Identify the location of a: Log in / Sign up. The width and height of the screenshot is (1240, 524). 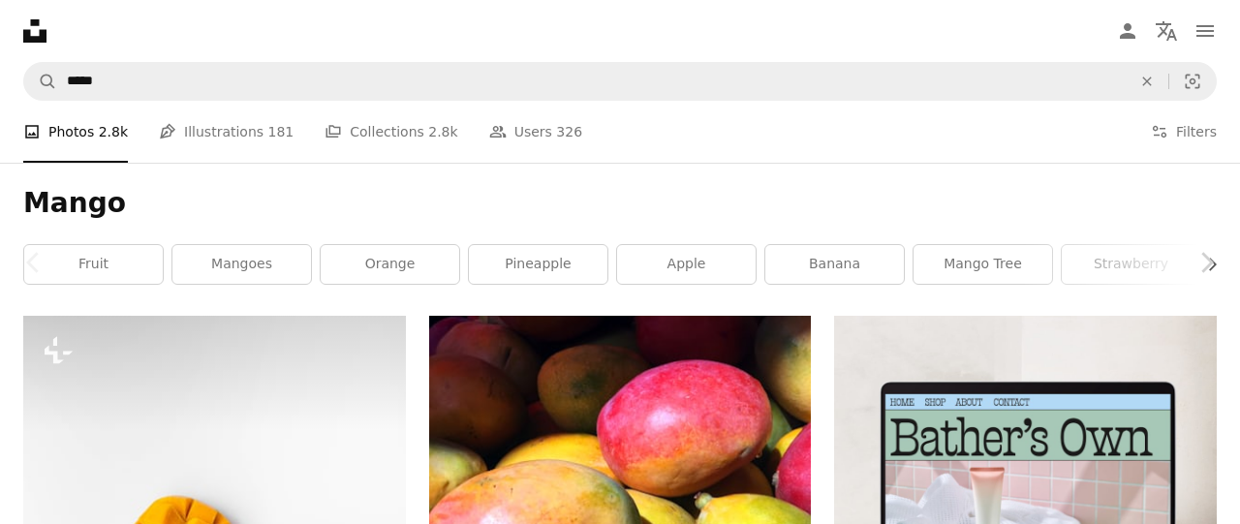
(1128, 31).